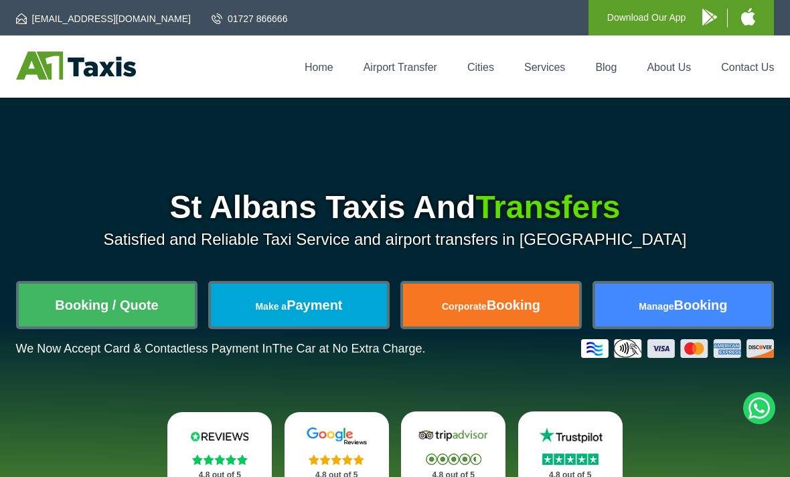  I want to click on a: Contact Us, so click(747, 67).